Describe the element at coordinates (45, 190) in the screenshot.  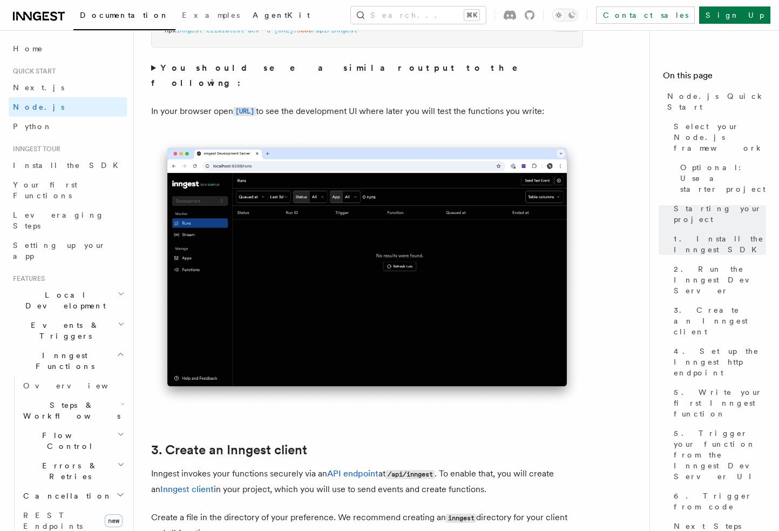
I see `span: Your first Functions` at that location.